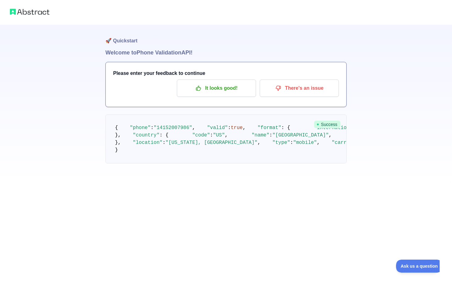  I want to click on h1: Welcome to Phone Validation API!, so click(226, 53).